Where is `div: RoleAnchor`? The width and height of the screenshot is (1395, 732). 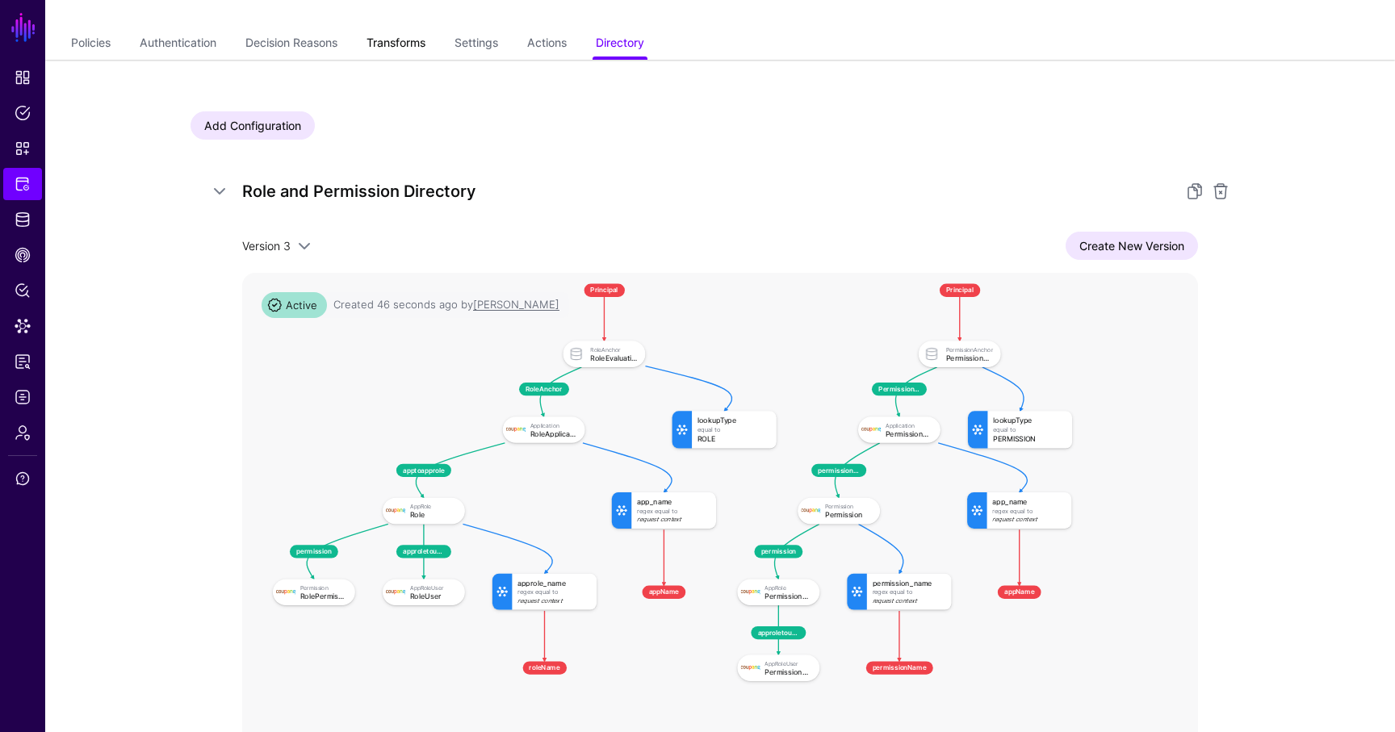 div: RoleAnchor is located at coordinates (614, 350).